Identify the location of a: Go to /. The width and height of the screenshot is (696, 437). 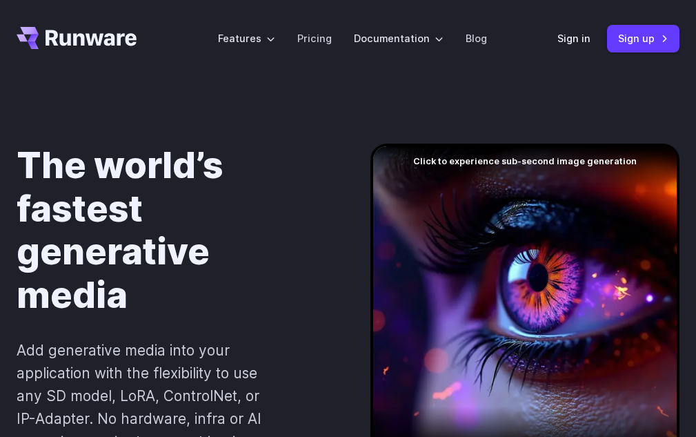
(77, 38).